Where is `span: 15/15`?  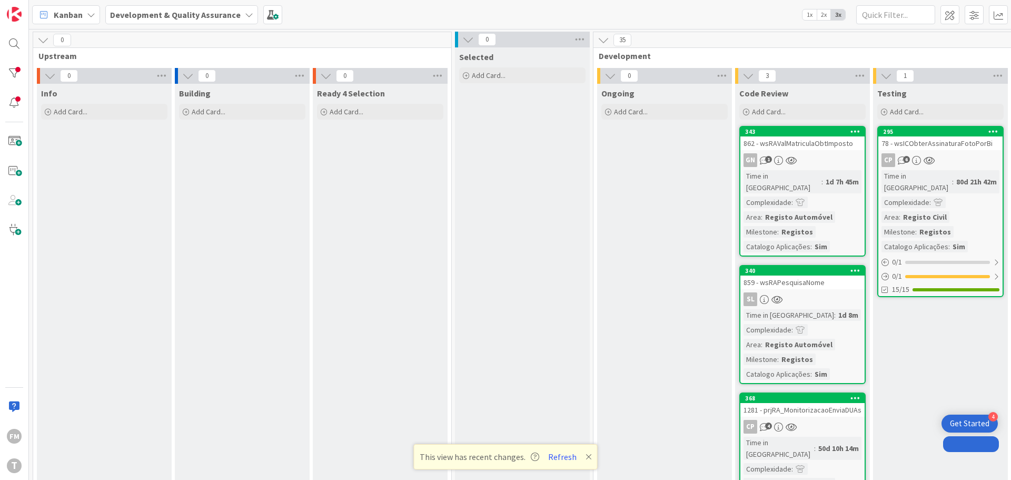
span: 15/15 is located at coordinates (900, 289).